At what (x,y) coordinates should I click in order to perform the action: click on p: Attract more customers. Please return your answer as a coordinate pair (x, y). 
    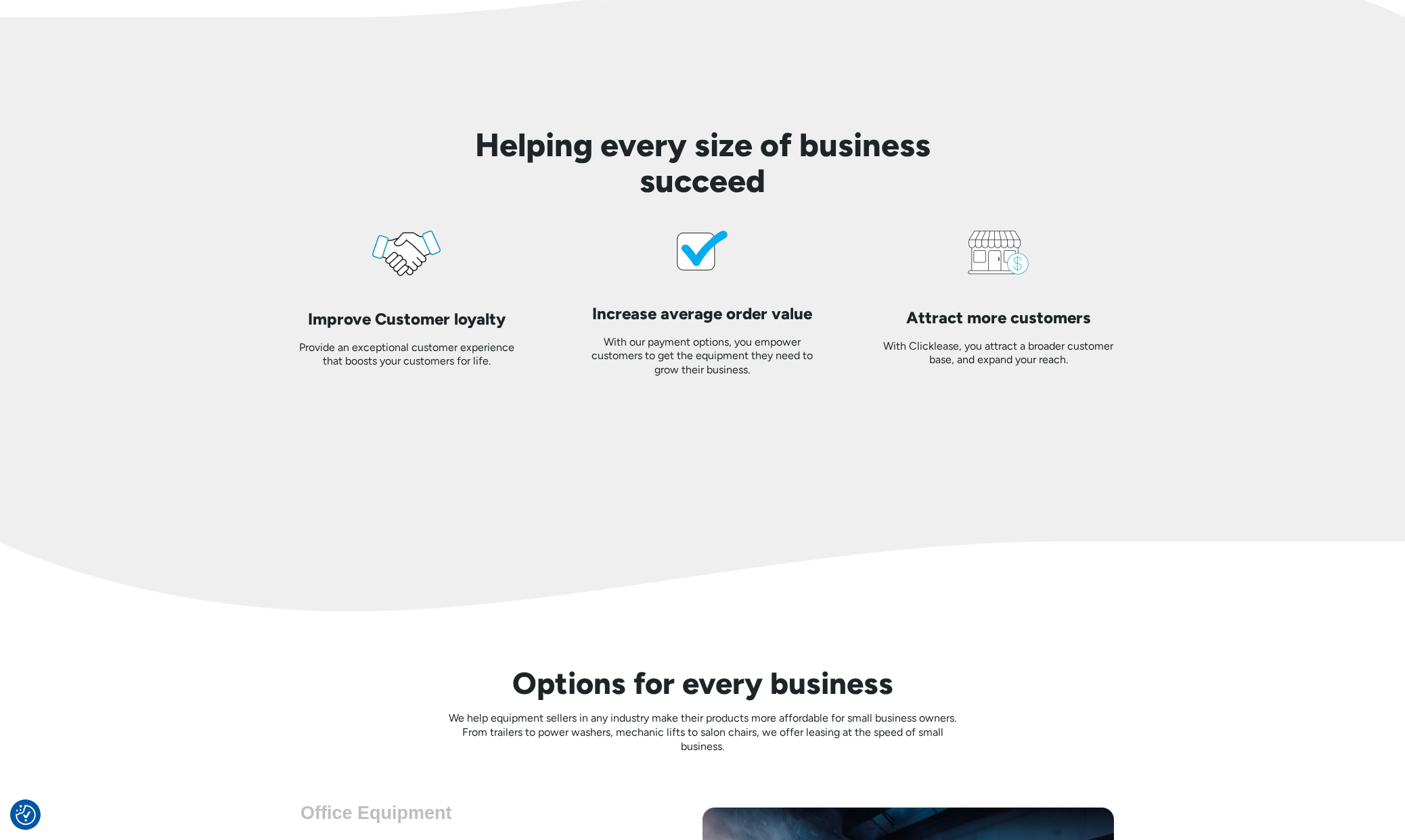
    Looking at the image, I should click on (998, 317).